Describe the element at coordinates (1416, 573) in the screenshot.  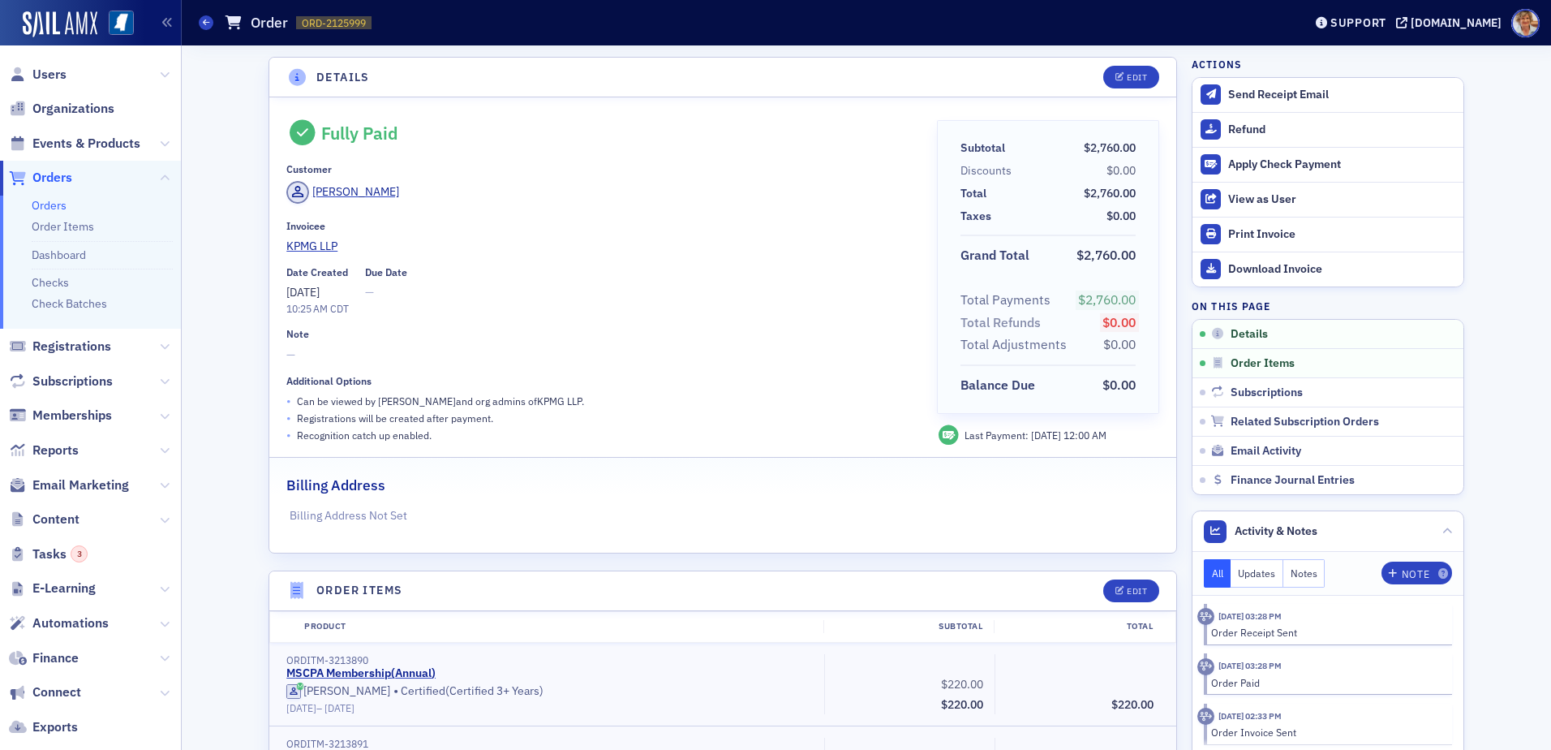
I see `button: Note` at that location.